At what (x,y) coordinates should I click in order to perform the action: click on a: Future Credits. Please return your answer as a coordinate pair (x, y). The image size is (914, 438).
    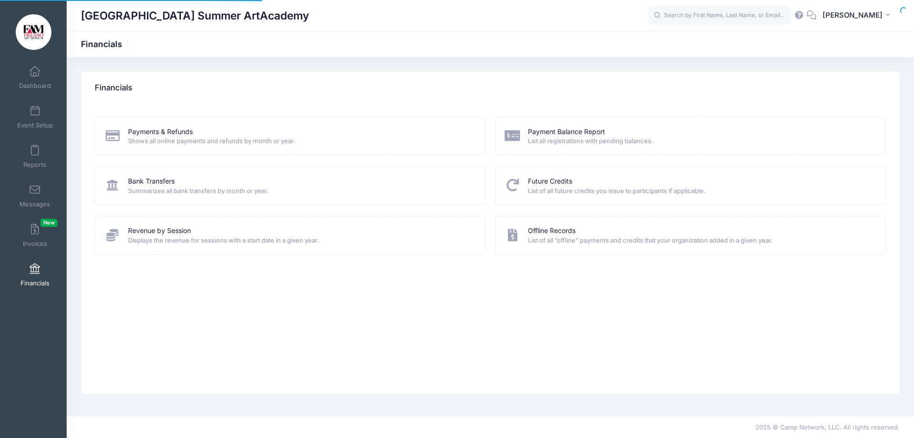
    Looking at the image, I should click on (550, 181).